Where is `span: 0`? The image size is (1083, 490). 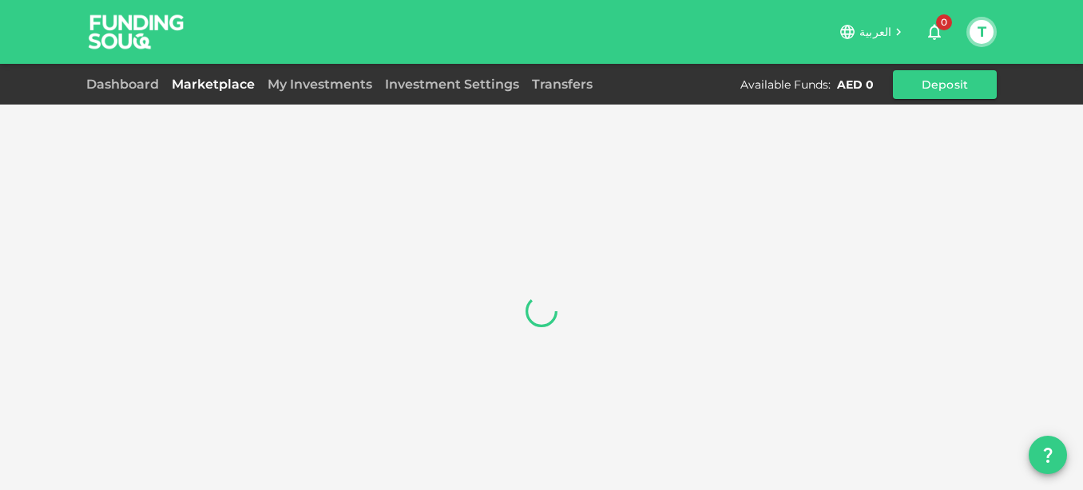 span: 0 is located at coordinates (944, 22).